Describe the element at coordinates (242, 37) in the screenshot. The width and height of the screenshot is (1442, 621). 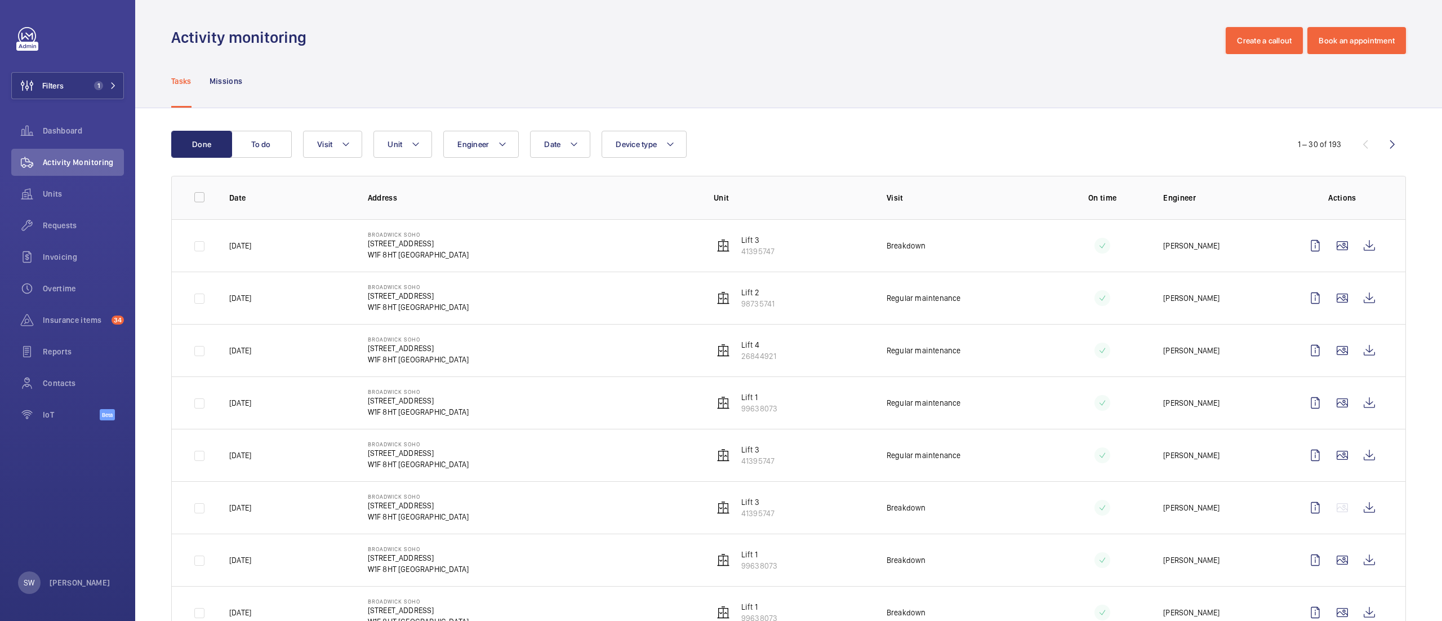
I see `h1: Activity monitoring` at that location.